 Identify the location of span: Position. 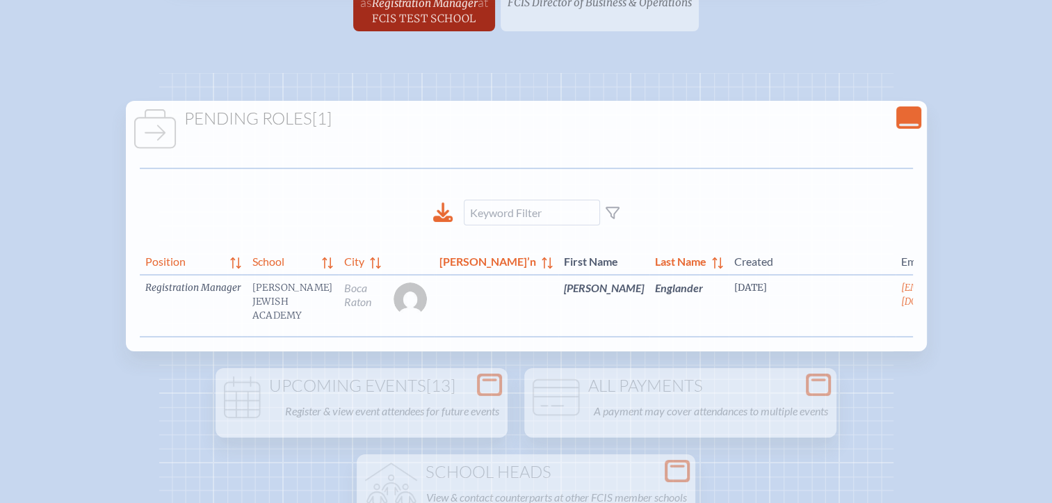
(185, 260).